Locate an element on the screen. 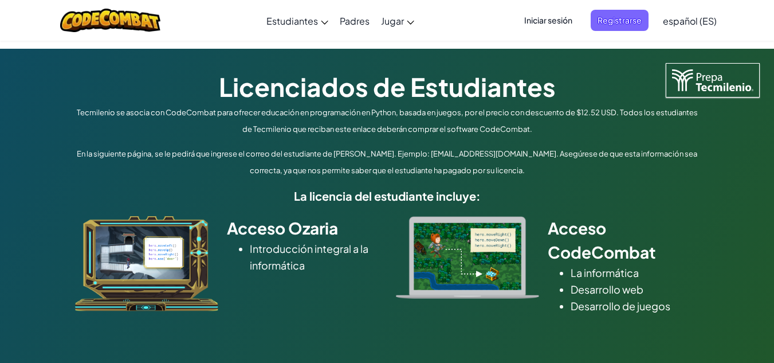 The height and width of the screenshot is (363, 774). font: Iniciar sesión is located at coordinates (548, 20).